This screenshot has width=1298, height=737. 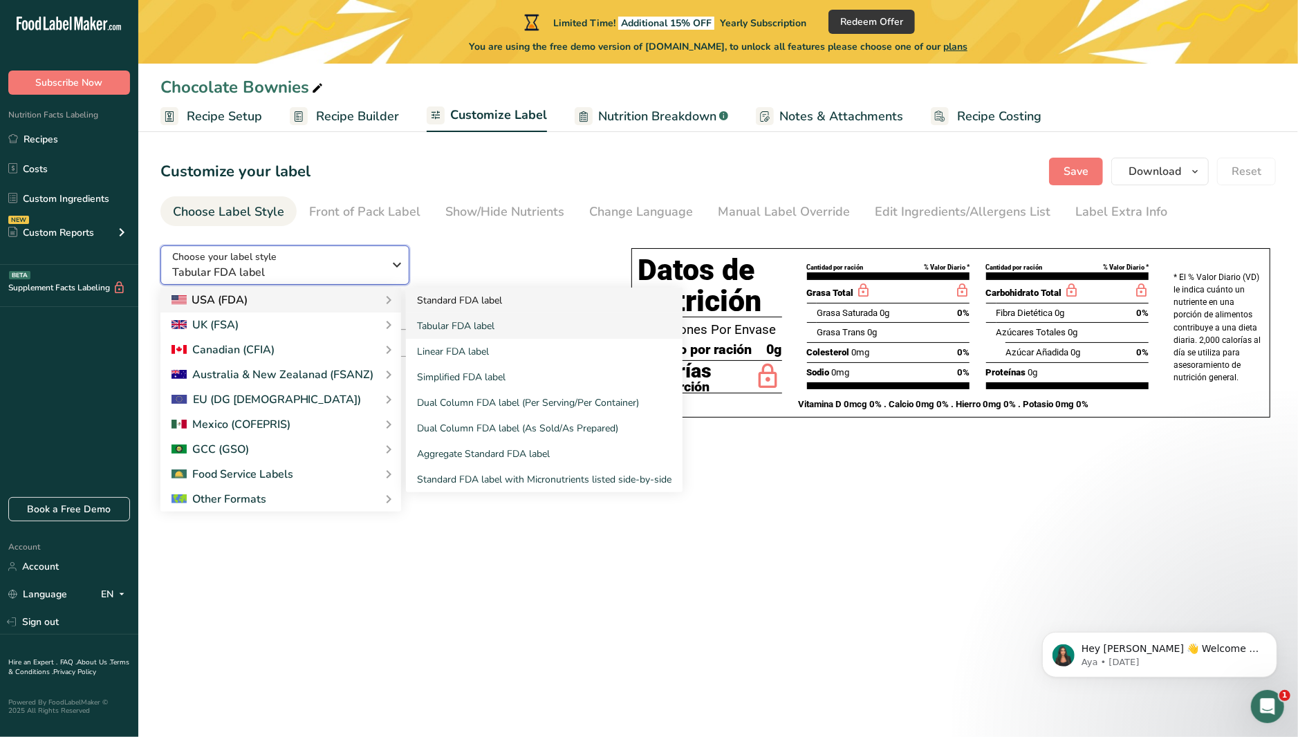 What do you see at coordinates (1014, 268) in the screenshot?
I see `div: Cantidad por ración` at bounding box center [1014, 268].